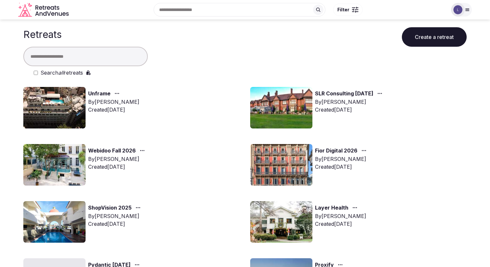 This screenshot has height=267, width=490. What do you see at coordinates (112, 151) in the screenshot?
I see `a: Webidoo Fall 2026` at bounding box center [112, 151].